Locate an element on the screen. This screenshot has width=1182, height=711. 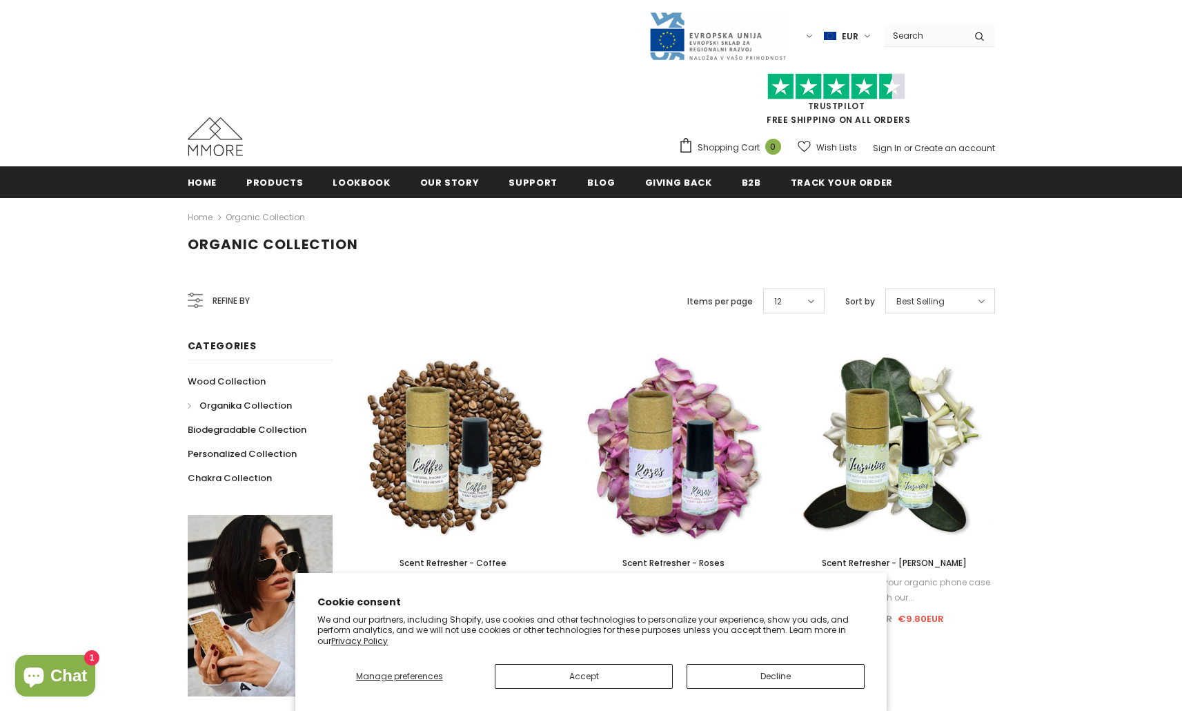
a: Shopping Cart 0 is located at coordinates (733, 148).